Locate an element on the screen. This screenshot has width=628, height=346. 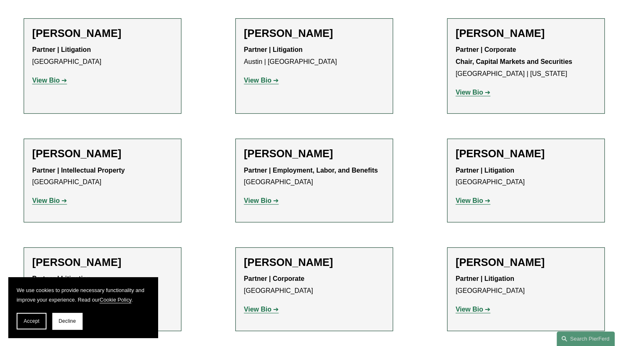
span: Accept is located at coordinates (32, 321).